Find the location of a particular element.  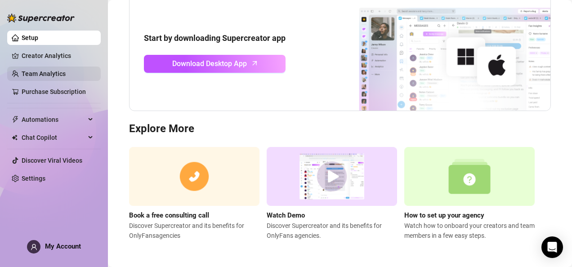

span: arrow-up is located at coordinates (254, 63).